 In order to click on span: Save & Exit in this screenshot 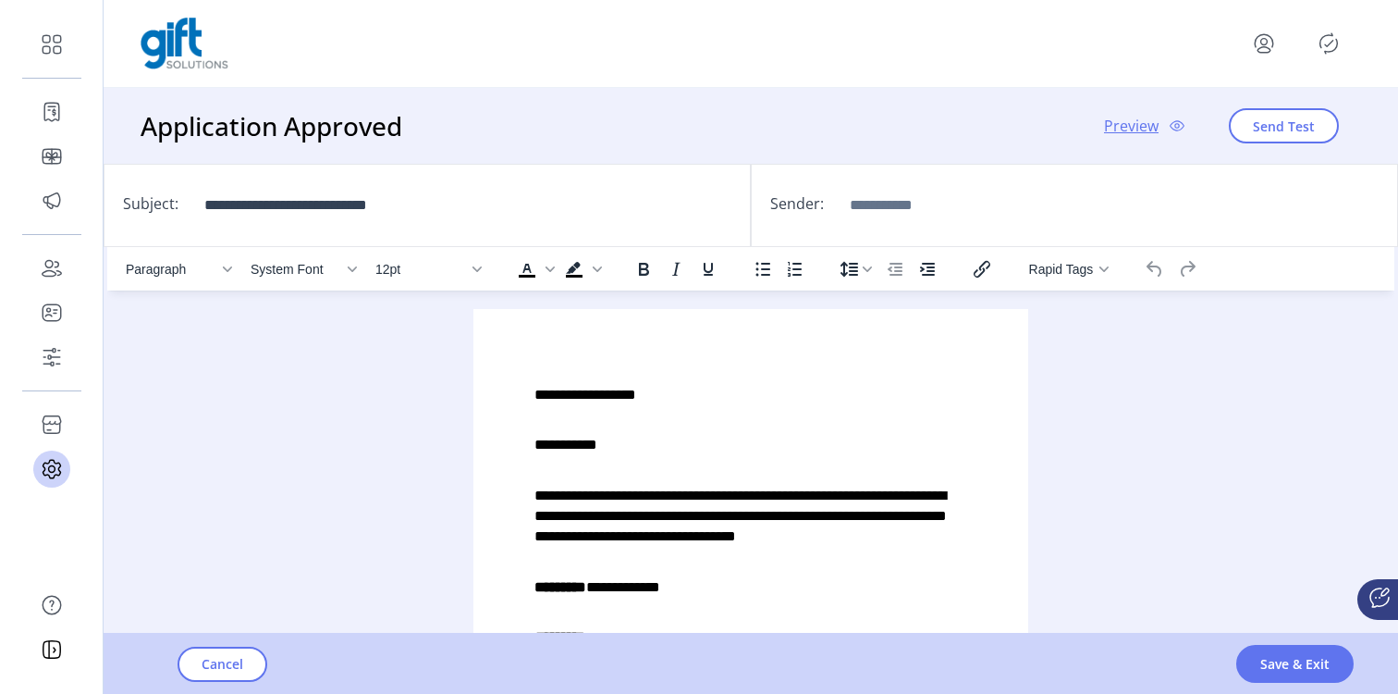, I will do `click(1295, 663)`.